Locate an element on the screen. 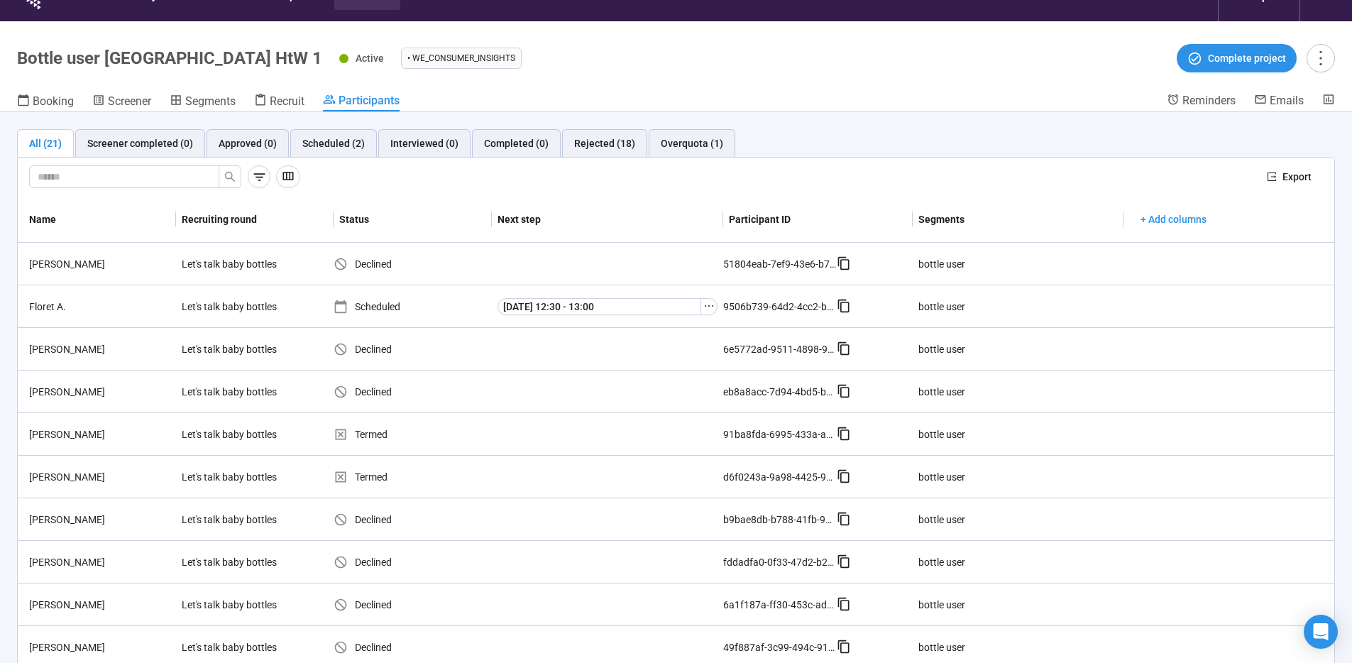  div: Scheduled (2) is located at coordinates (334, 143).